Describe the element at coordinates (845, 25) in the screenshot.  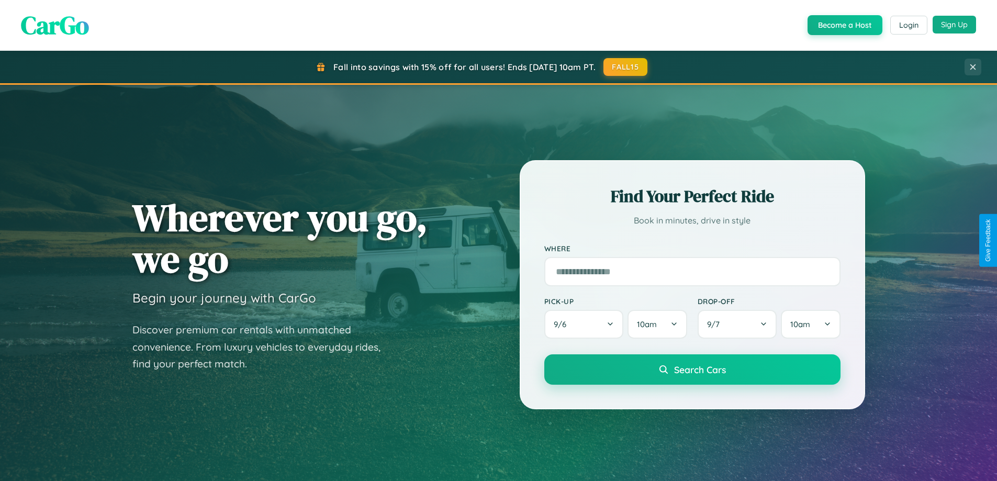
I see `button: Become a Host` at that location.